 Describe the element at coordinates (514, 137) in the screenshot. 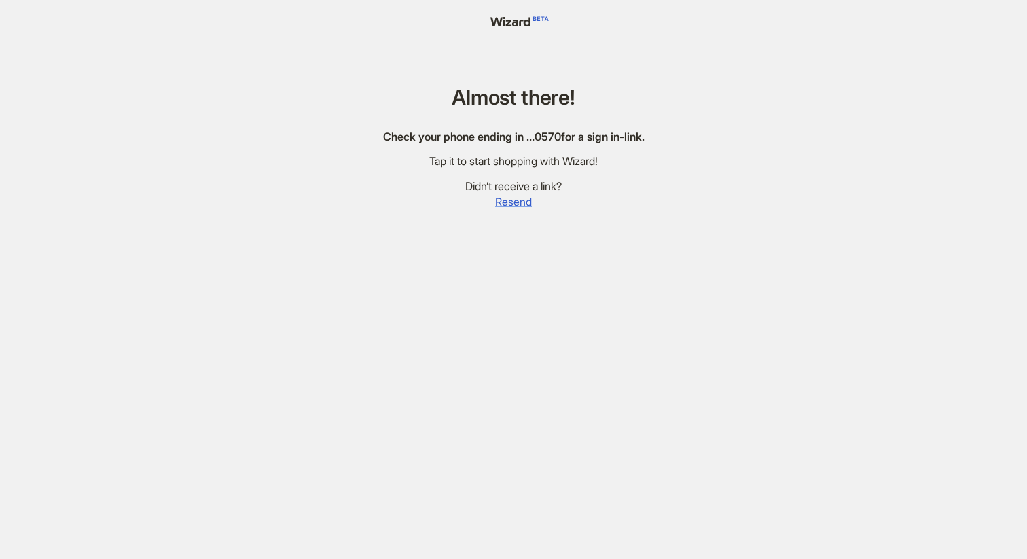

I see `div: Check your phone ending in … 0570 for a sign in-link.` at that location.